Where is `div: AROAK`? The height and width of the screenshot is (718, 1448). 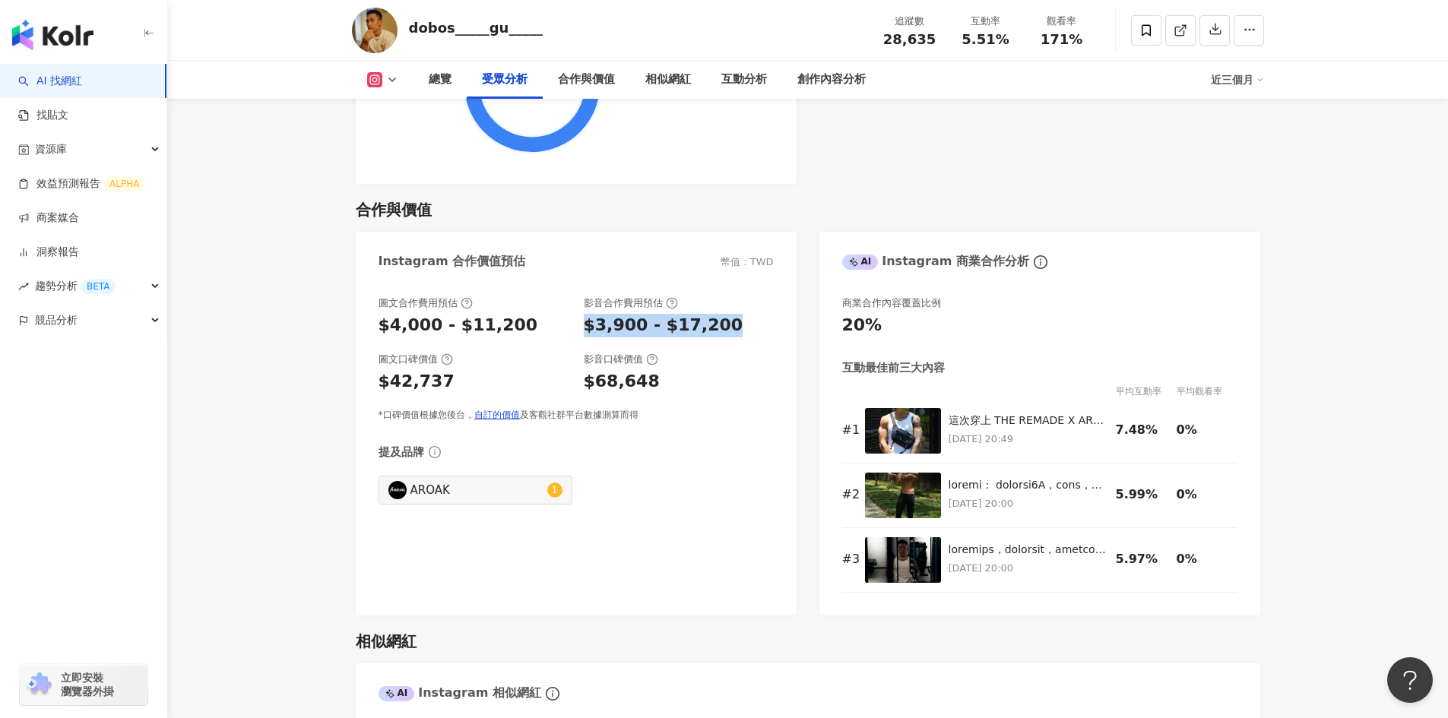
div: AROAK is located at coordinates (476, 490).